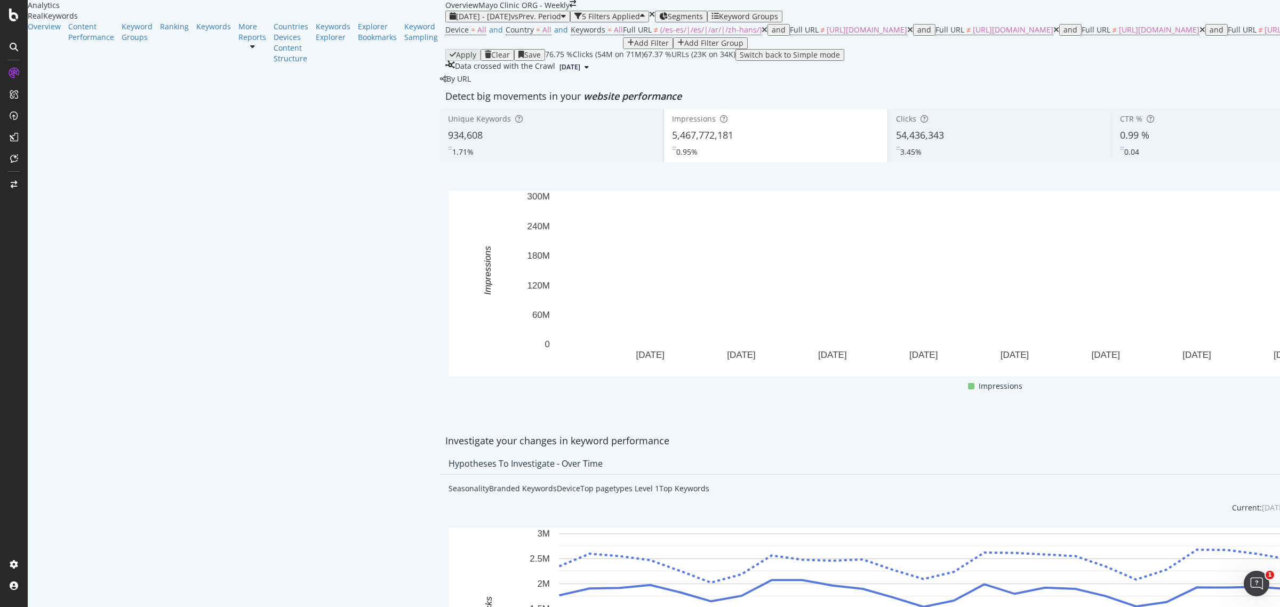  Describe the element at coordinates (541, 315) in the screenshot. I see `text: 60M` at that location.